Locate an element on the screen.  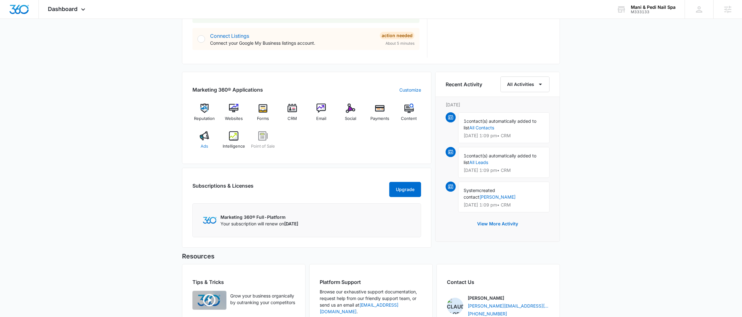
a: Forms is located at coordinates (263, 115).